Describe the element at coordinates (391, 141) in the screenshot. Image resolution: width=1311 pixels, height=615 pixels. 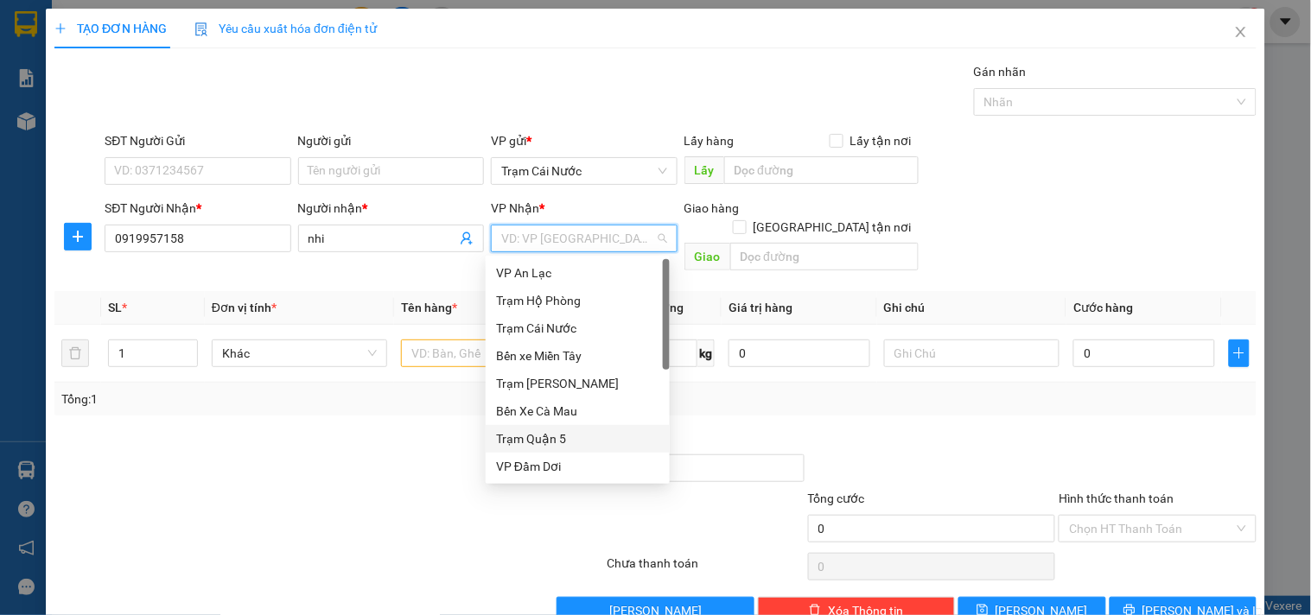
I see `div: Người gửi` at that location.